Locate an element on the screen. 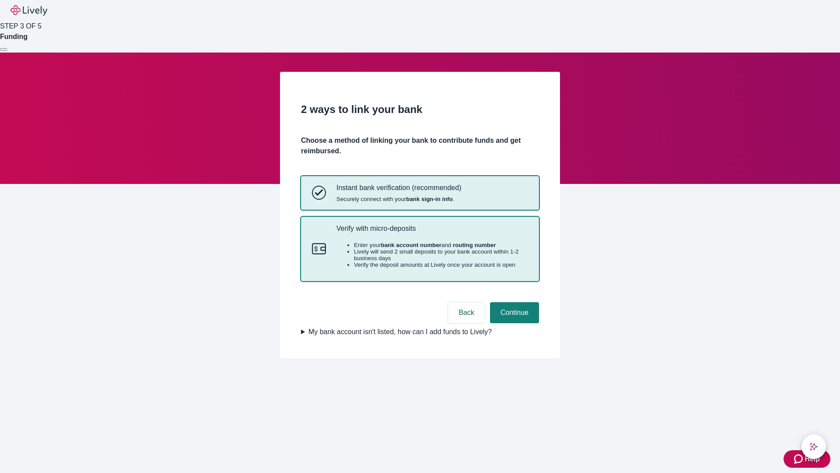 The image size is (840, 473). h2: 2 ways to link your bank is located at coordinates (420, 109).